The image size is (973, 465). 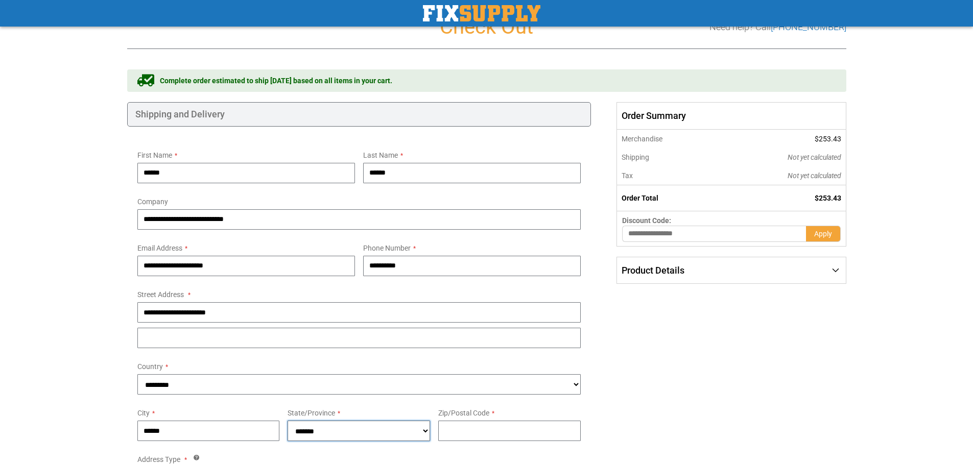 What do you see at coordinates (359, 114) in the screenshot?
I see `div: Shipping and Delivery` at bounding box center [359, 114].